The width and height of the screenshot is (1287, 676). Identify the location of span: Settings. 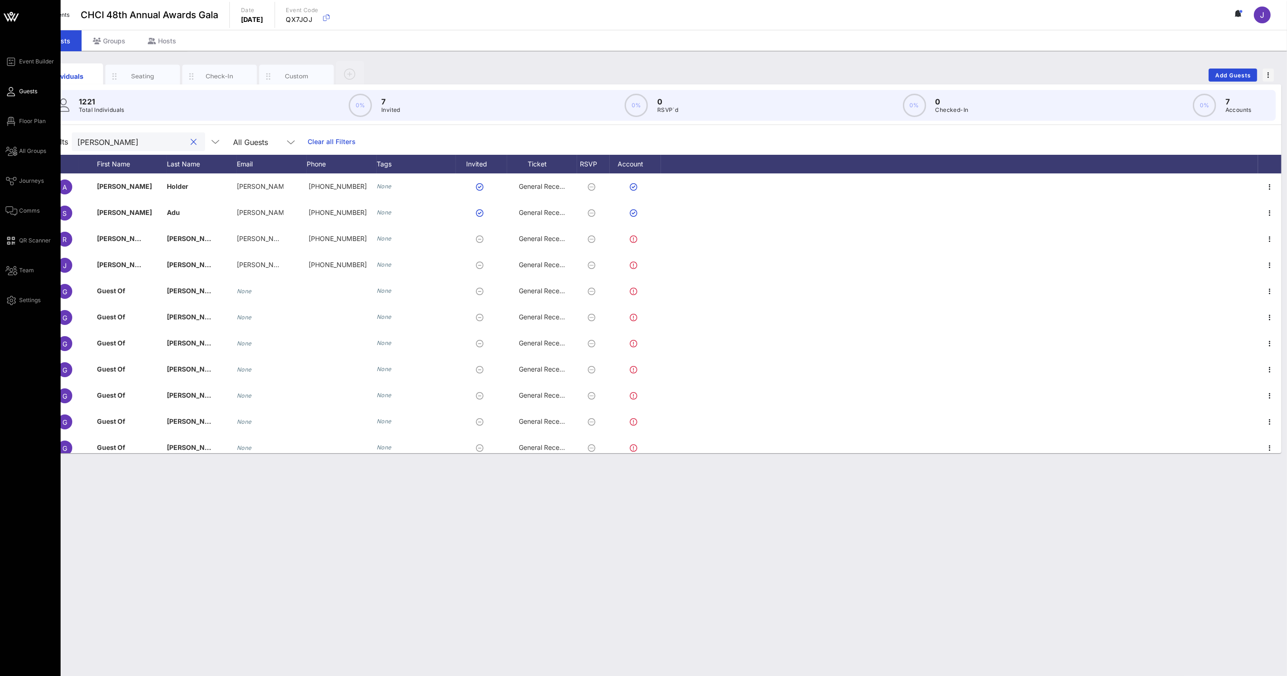
(30, 300).